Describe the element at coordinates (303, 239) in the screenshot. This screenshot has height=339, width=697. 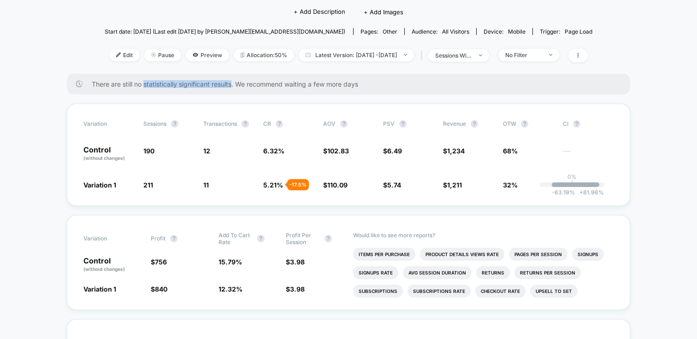
I see `span: Profit Per Session` at that location.